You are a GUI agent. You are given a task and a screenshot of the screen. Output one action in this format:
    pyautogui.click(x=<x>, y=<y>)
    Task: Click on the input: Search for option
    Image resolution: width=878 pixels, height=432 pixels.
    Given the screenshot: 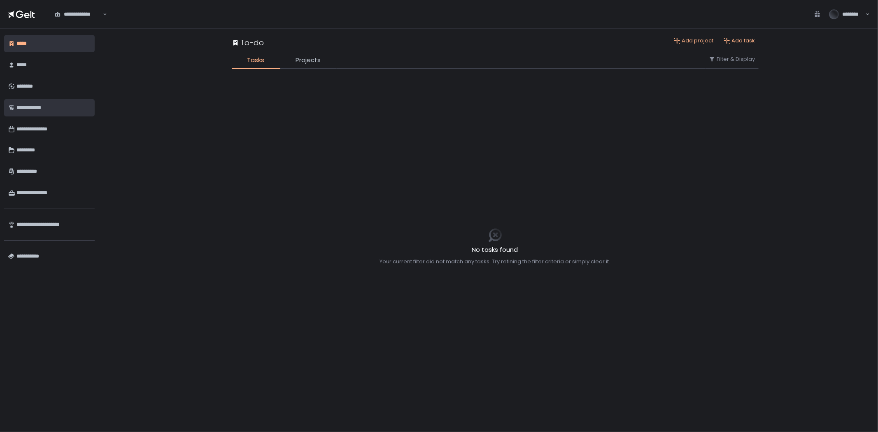 What is the action you would take?
    pyautogui.click(x=102, y=14)
    